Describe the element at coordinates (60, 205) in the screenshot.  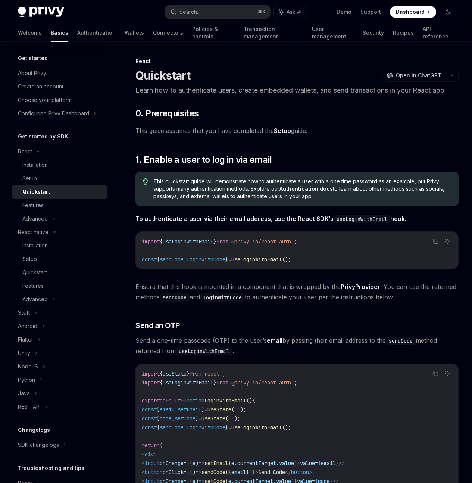
I see `a: Features` at that location.